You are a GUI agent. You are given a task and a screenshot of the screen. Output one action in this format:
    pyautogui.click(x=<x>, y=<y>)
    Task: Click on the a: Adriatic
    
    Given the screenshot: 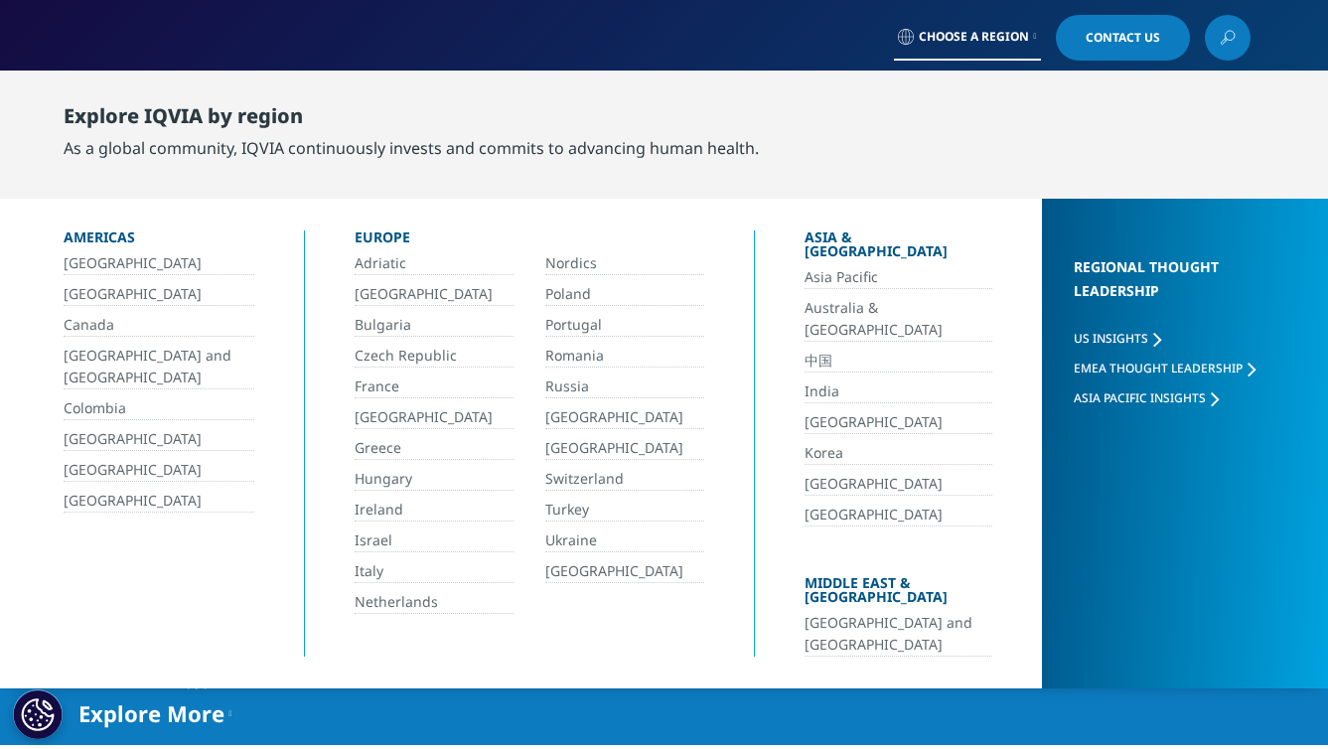 What is the action you would take?
    pyautogui.click(x=434, y=263)
    